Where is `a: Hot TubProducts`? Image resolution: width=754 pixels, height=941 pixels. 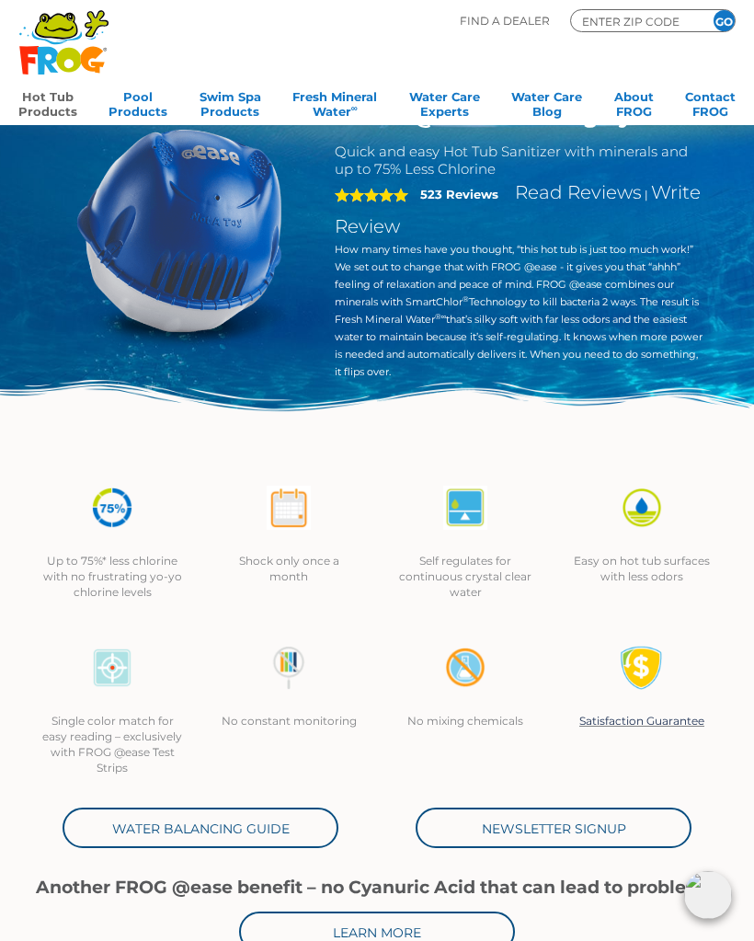 a: Hot TubProducts is located at coordinates (48, 102).